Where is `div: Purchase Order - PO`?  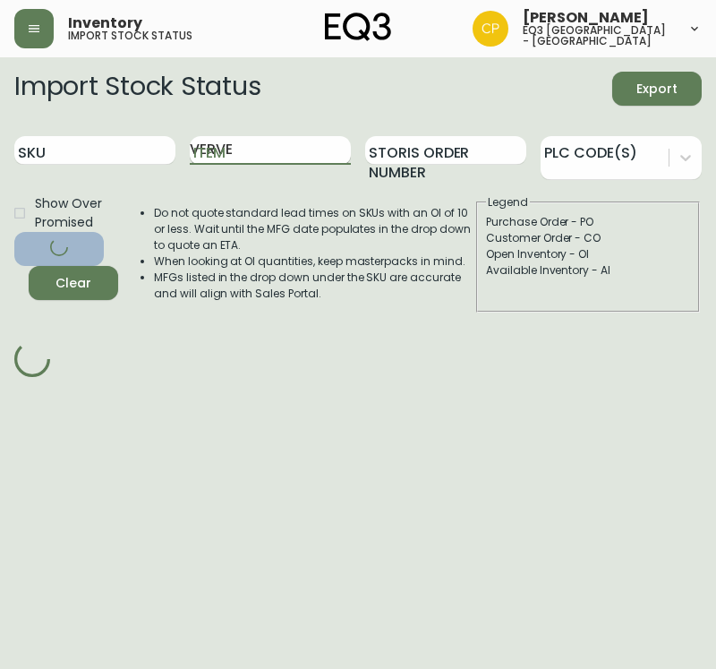
div: Purchase Order - PO is located at coordinates (588, 222).